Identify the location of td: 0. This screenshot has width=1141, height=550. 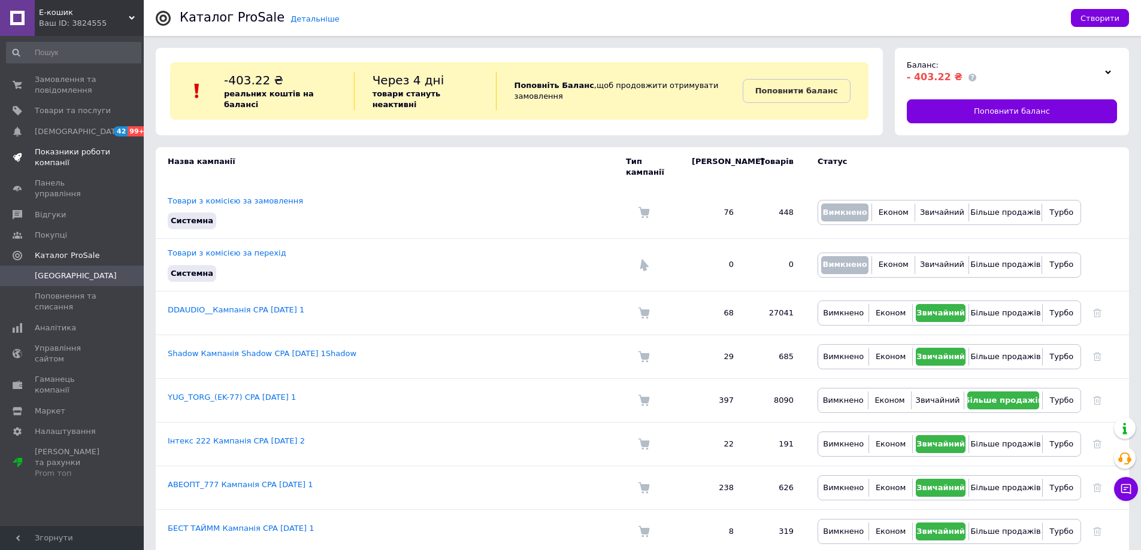
(776, 265).